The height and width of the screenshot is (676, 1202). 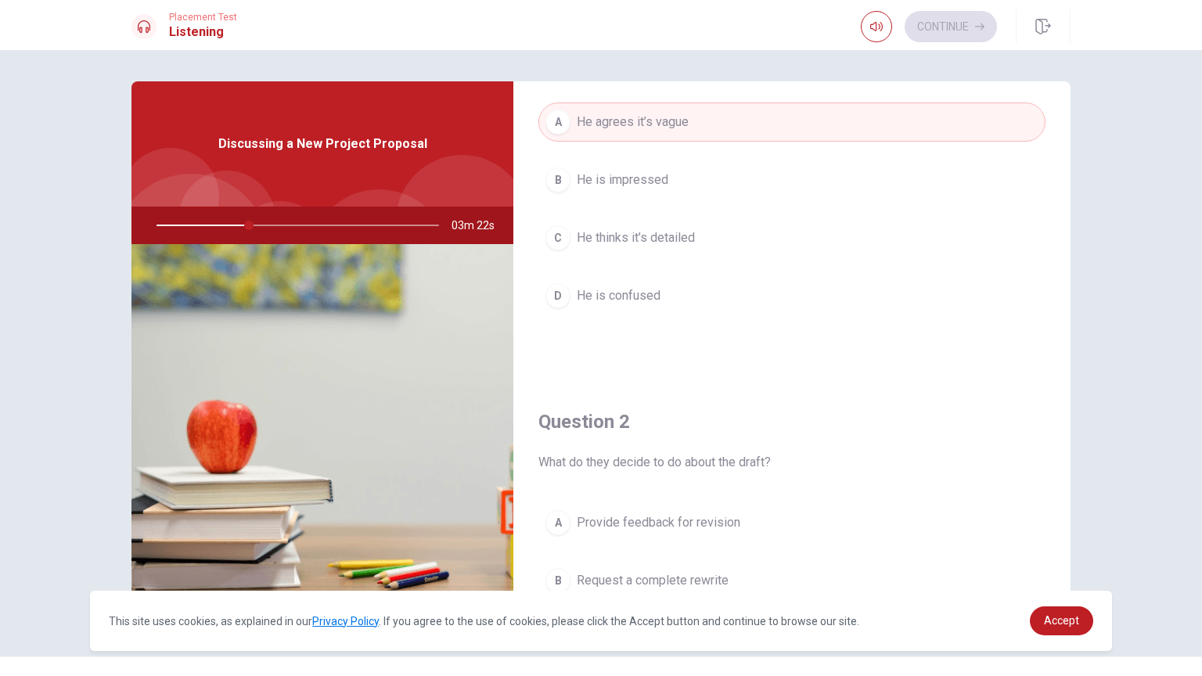 I want to click on span: Placement Test, so click(x=203, y=17).